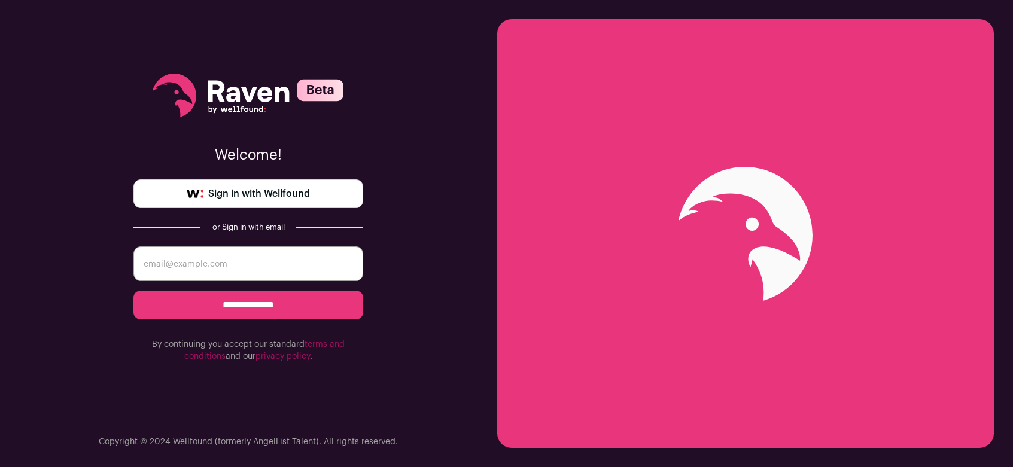 Image resolution: width=1013 pixels, height=467 pixels. I want to click on div: or Sign in with email, so click(248, 227).